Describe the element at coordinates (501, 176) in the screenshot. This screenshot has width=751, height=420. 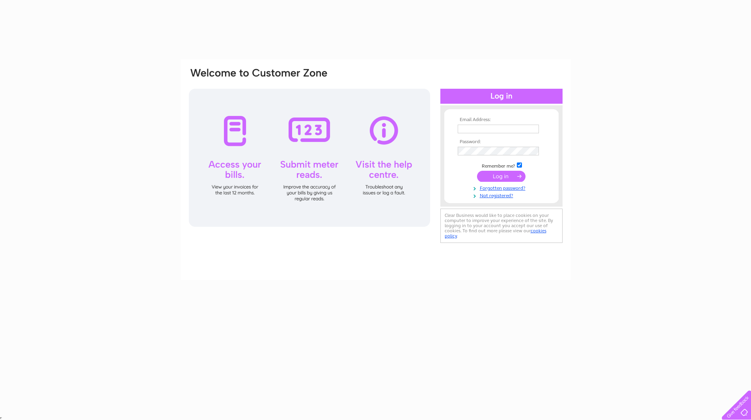
I see `input: Submit` at that location.